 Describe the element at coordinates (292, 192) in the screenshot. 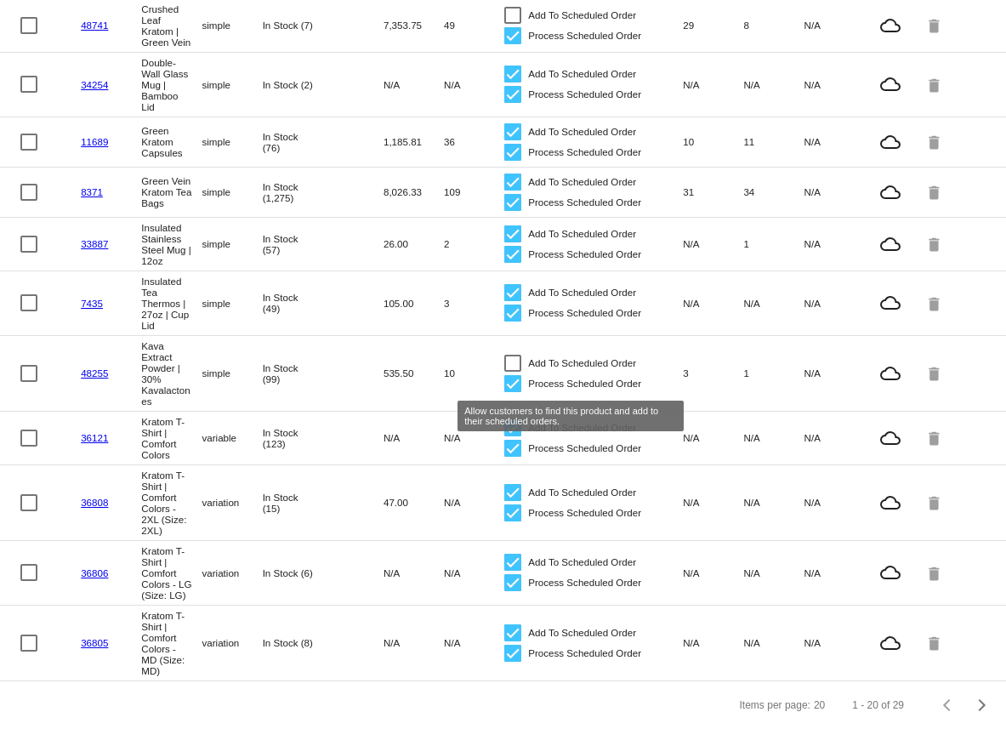

I see `mat-cell: In Stock (1,275)` at that location.